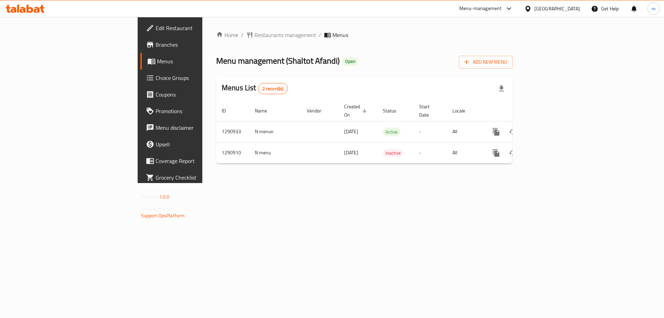 This screenshot has height=318, width=664. What do you see at coordinates (391, 132) in the screenshot?
I see `div: Active` at bounding box center [391, 132].